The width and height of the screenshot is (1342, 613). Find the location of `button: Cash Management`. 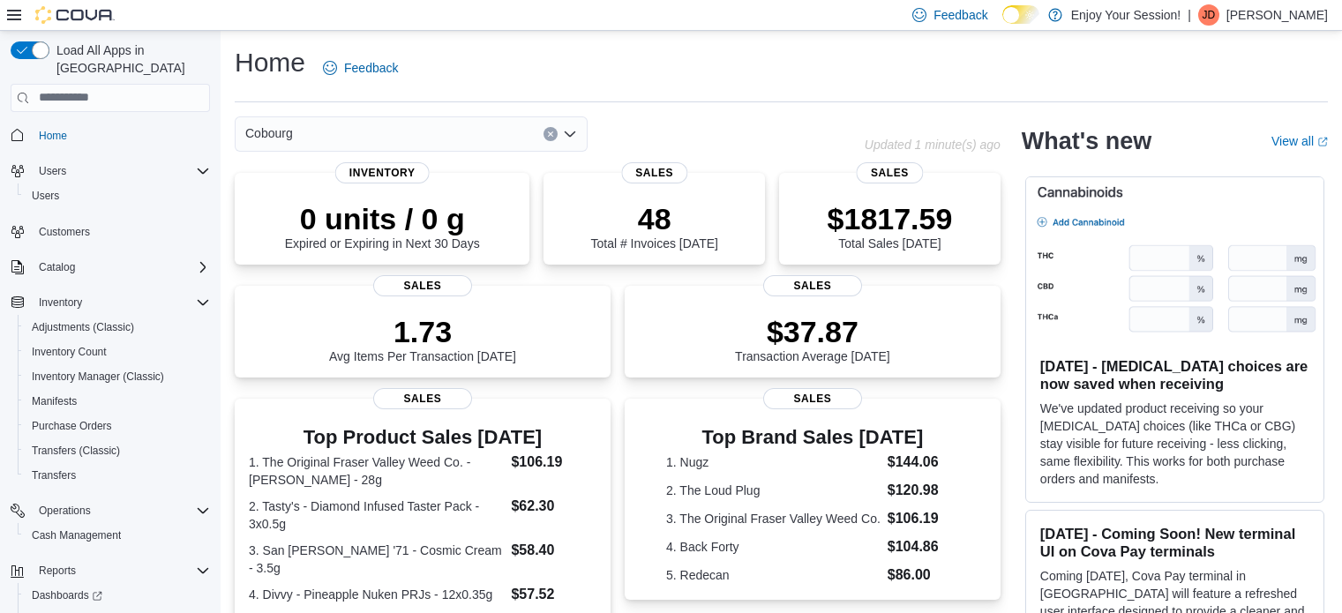

button: Cash Management is located at coordinates (117, 536).